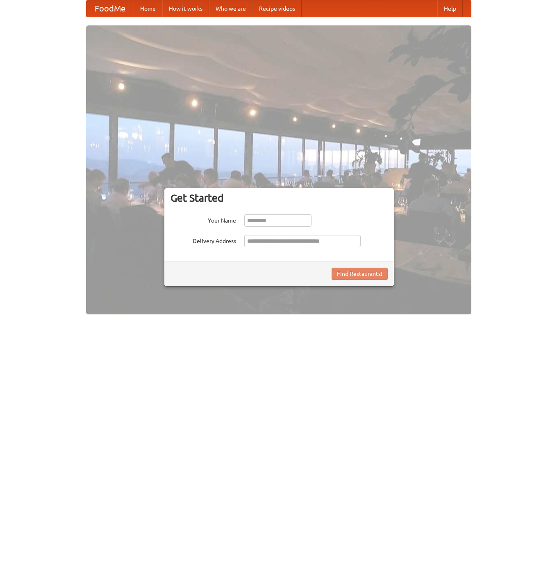 The image size is (557, 580). What do you see at coordinates (110, 9) in the screenshot?
I see `a: FoodMe` at bounding box center [110, 9].